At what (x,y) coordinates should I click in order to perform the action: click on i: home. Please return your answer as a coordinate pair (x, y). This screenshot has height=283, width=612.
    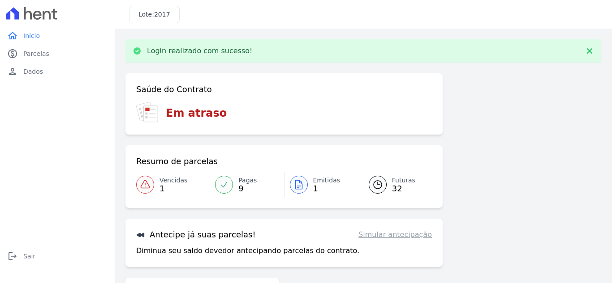
    Looking at the image, I should click on (13, 36).